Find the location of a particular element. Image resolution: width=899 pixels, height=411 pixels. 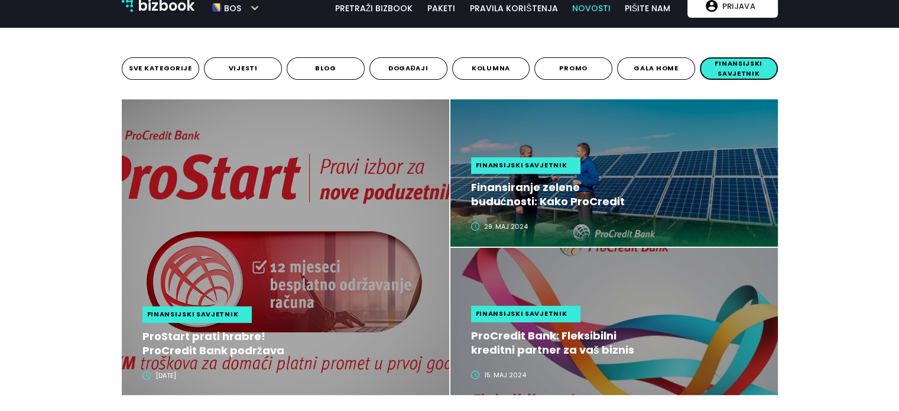

a: novosti is located at coordinates (591, 8).